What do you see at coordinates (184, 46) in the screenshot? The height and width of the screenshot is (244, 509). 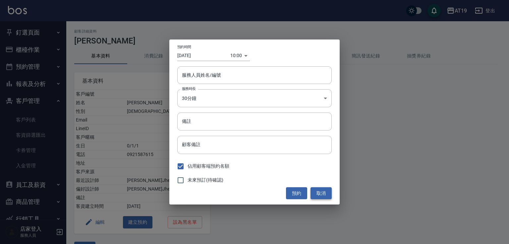 I see `label: 預約時間` at bounding box center [184, 46].